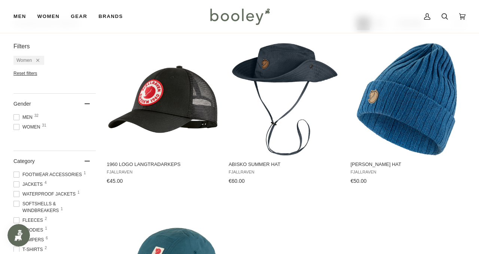 The image size is (479, 254). I want to click on span: Filters, so click(22, 46).